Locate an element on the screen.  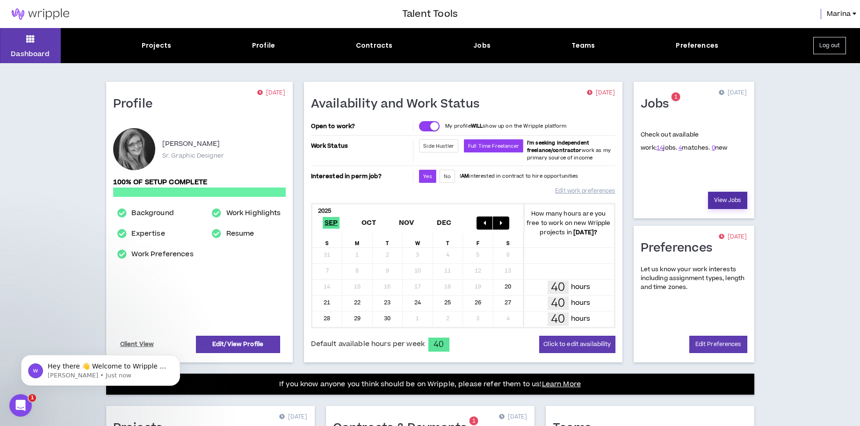
div: F is located at coordinates (478, 240).